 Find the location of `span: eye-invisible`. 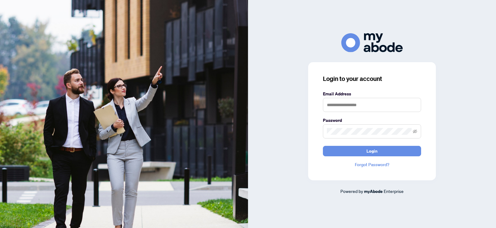

span: eye-invisible is located at coordinates (415, 131).